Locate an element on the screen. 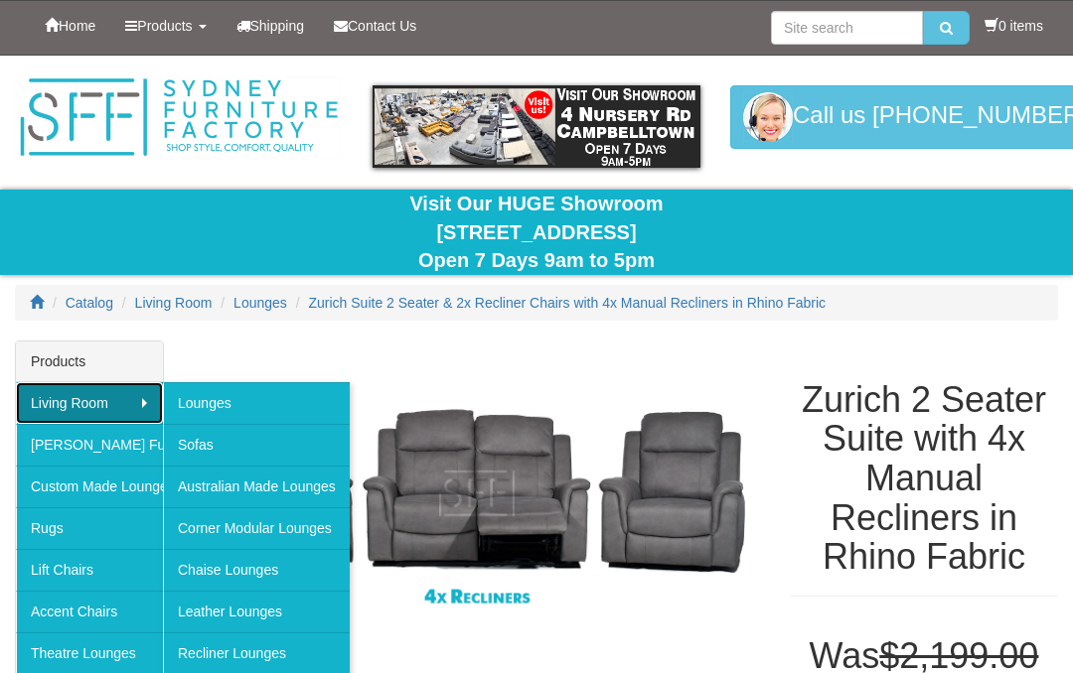  a: Australian Made Lounges is located at coordinates (256, 487).